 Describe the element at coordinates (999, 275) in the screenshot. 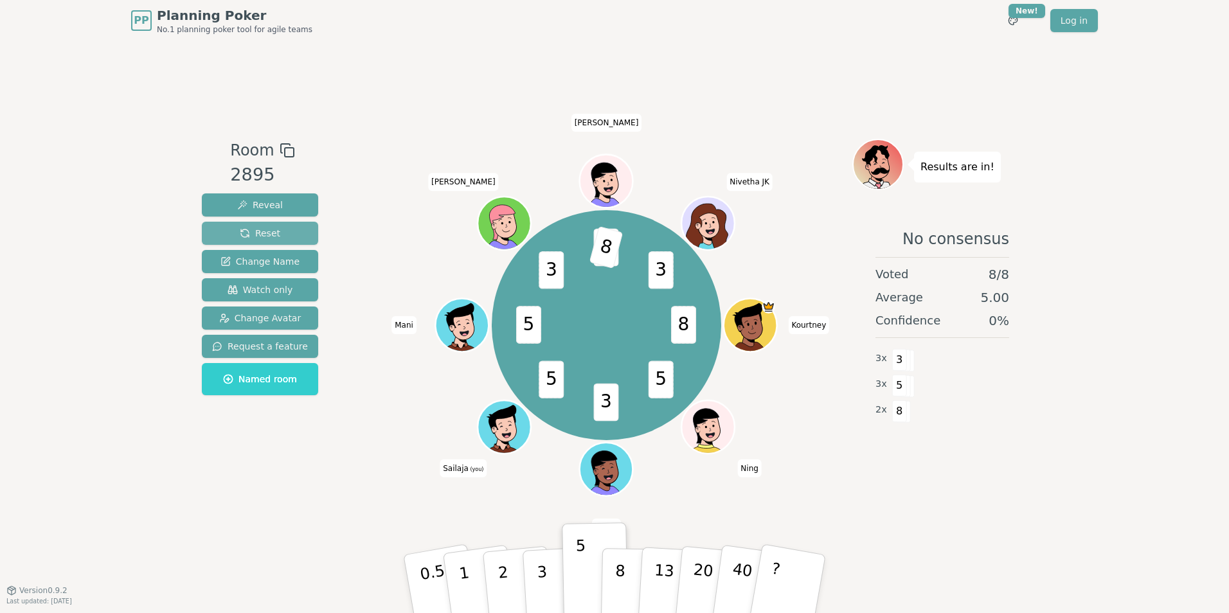

I see `span: 8 / 8` at that location.